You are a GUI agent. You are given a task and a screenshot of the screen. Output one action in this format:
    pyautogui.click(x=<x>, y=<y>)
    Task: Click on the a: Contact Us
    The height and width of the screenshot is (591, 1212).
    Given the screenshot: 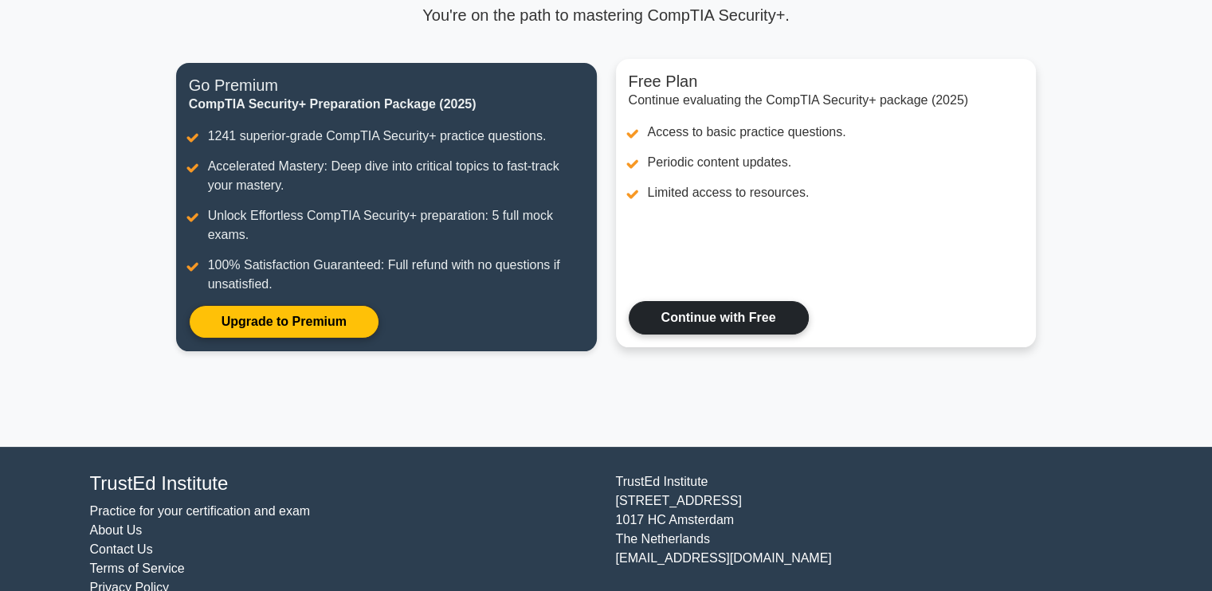 What is the action you would take?
    pyautogui.click(x=121, y=549)
    